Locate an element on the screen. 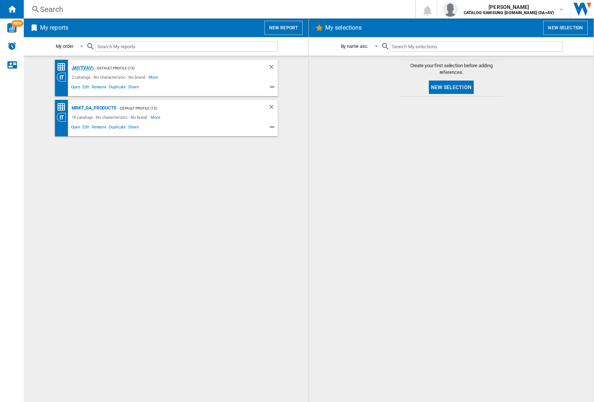  input: Search My selections is located at coordinates (476, 46).